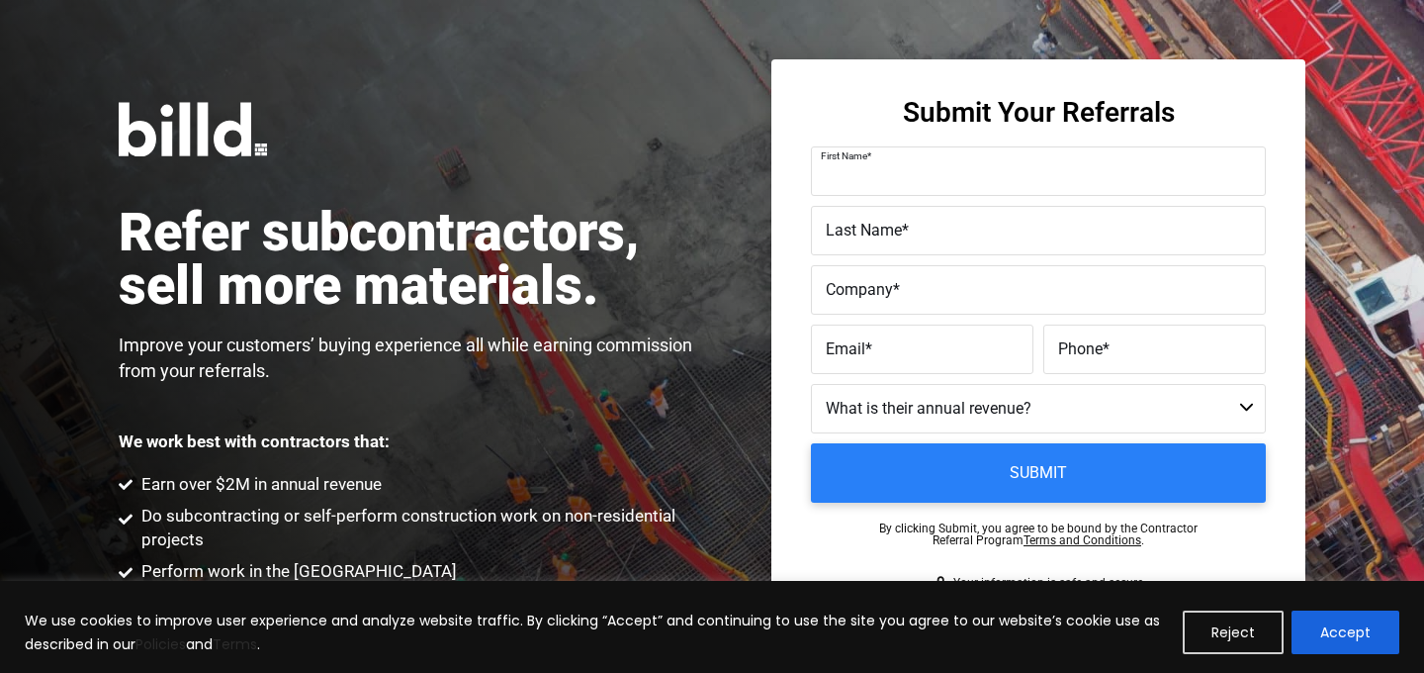  Describe the element at coordinates (160, 644) in the screenshot. I see `a: Policies` at that location.